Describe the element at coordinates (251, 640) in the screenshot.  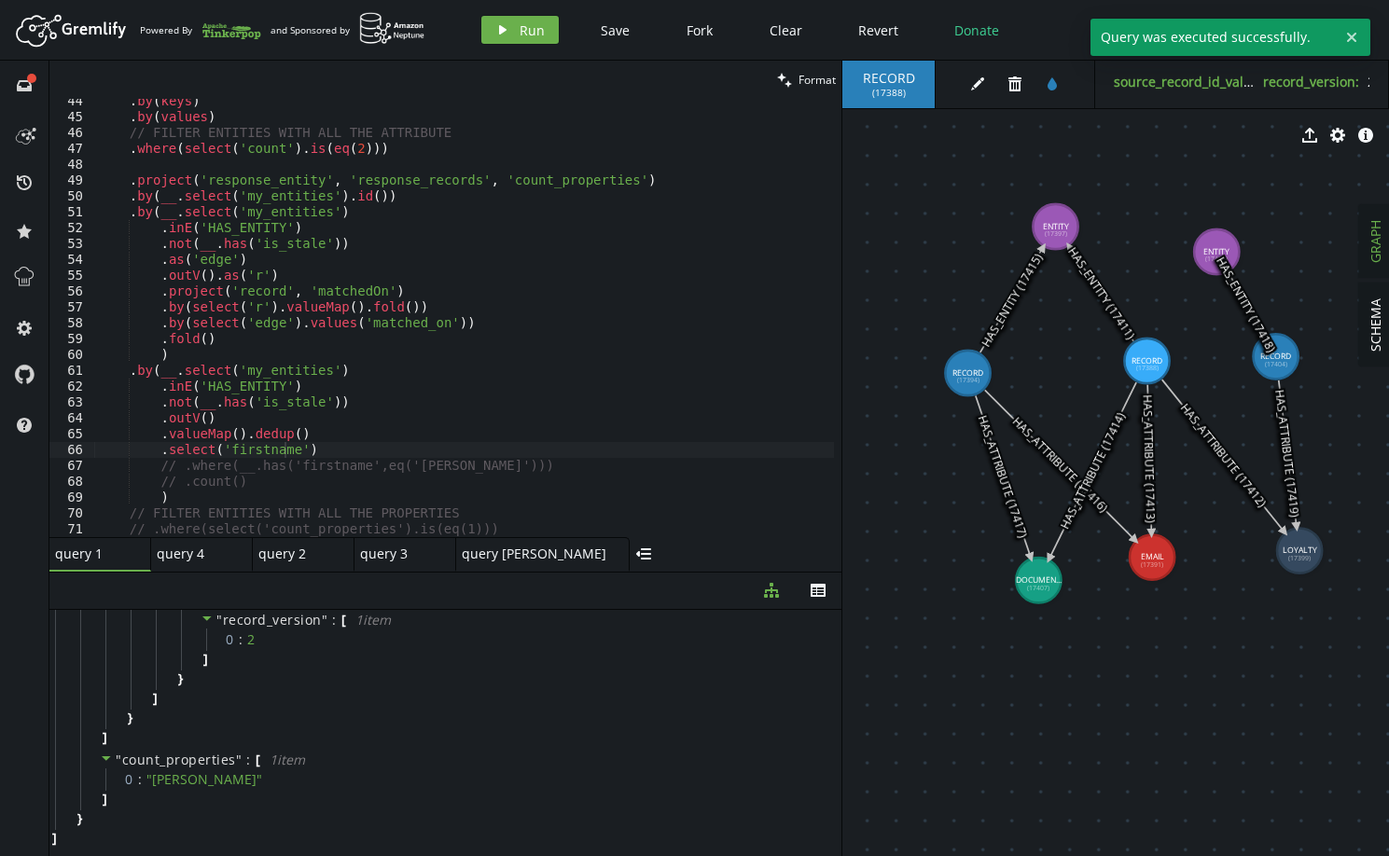
I see `div: 2` at that location.